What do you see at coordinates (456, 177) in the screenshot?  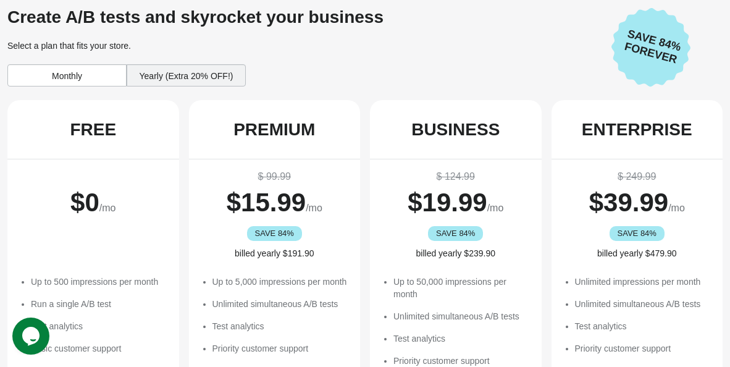 I see `div: $ 124.99` at bounding box center [456, 177].